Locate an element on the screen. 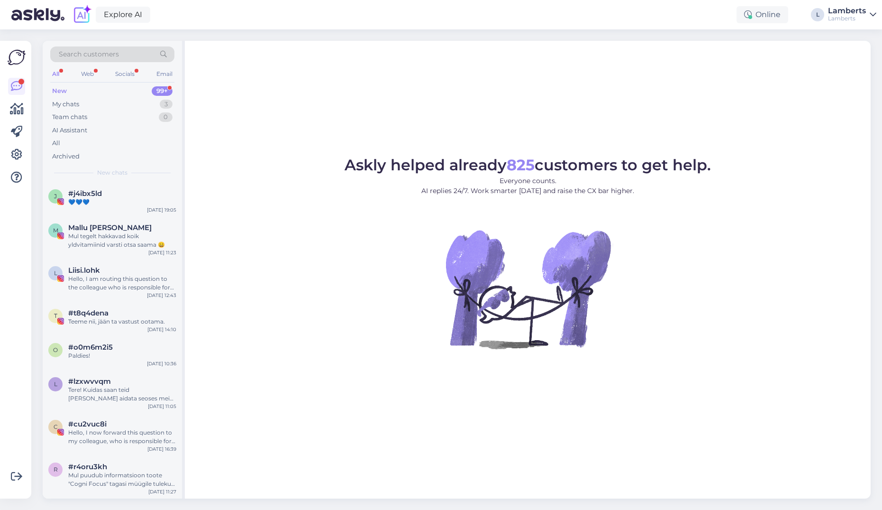 The height and width of the screenshot is (510, 882). span: Liisi.lohk is located at coordinates (84, 270).